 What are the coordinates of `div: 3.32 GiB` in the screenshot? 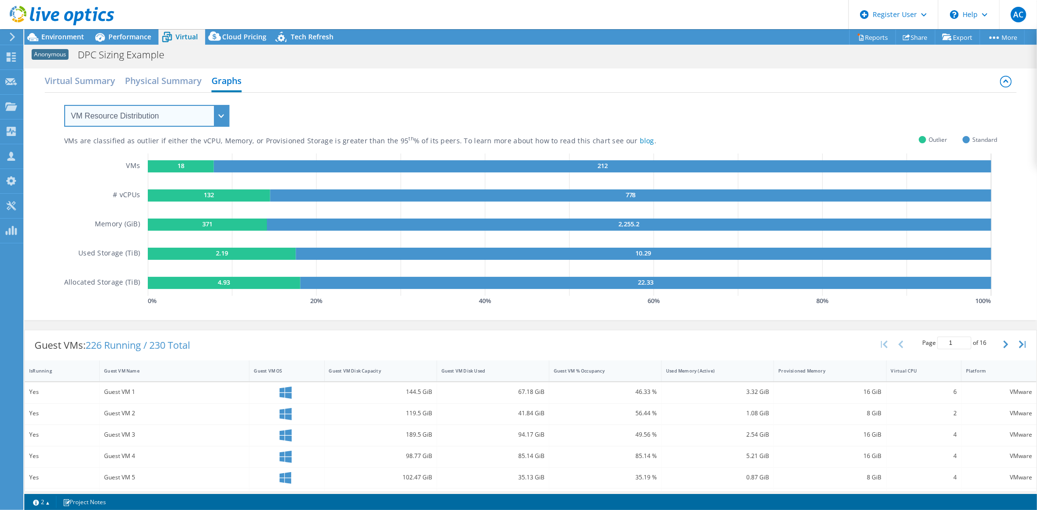 It's located at (718, 392).